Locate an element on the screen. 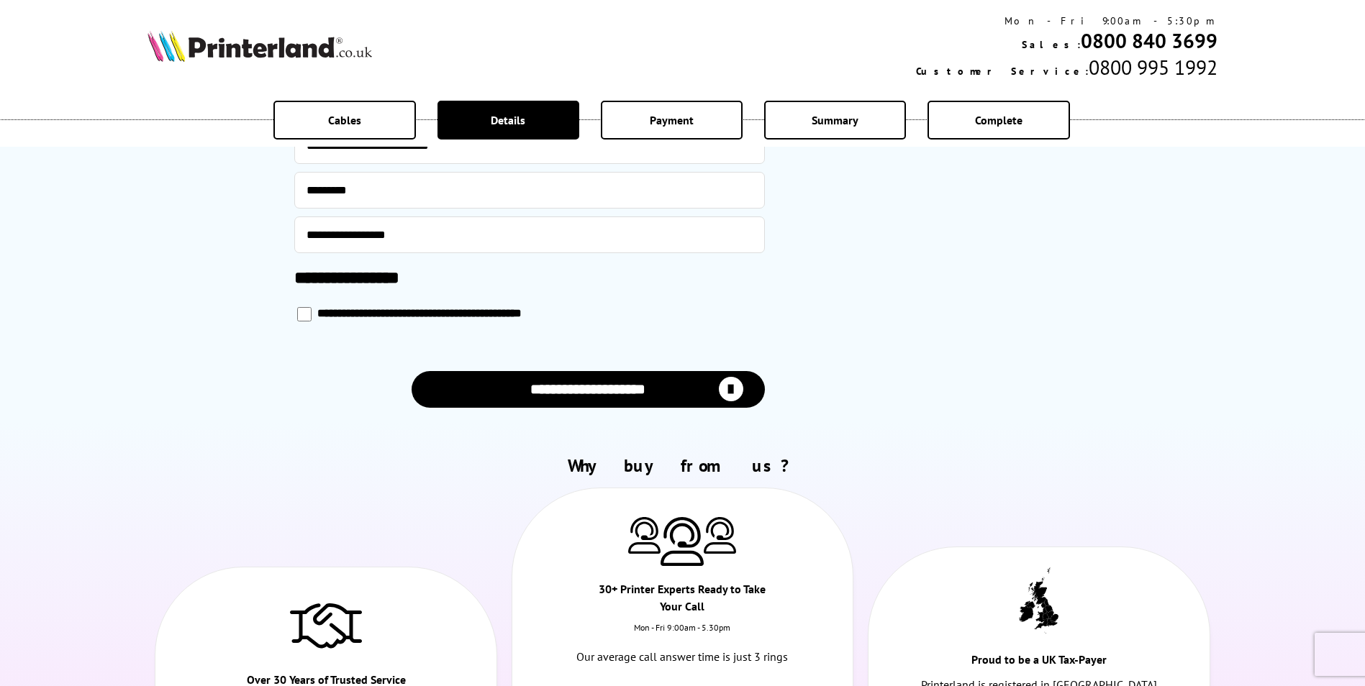 Image resolution: width=1365 pixels, height=686 pixels. img: Printerland Logo is located at coordinates (260, 46).